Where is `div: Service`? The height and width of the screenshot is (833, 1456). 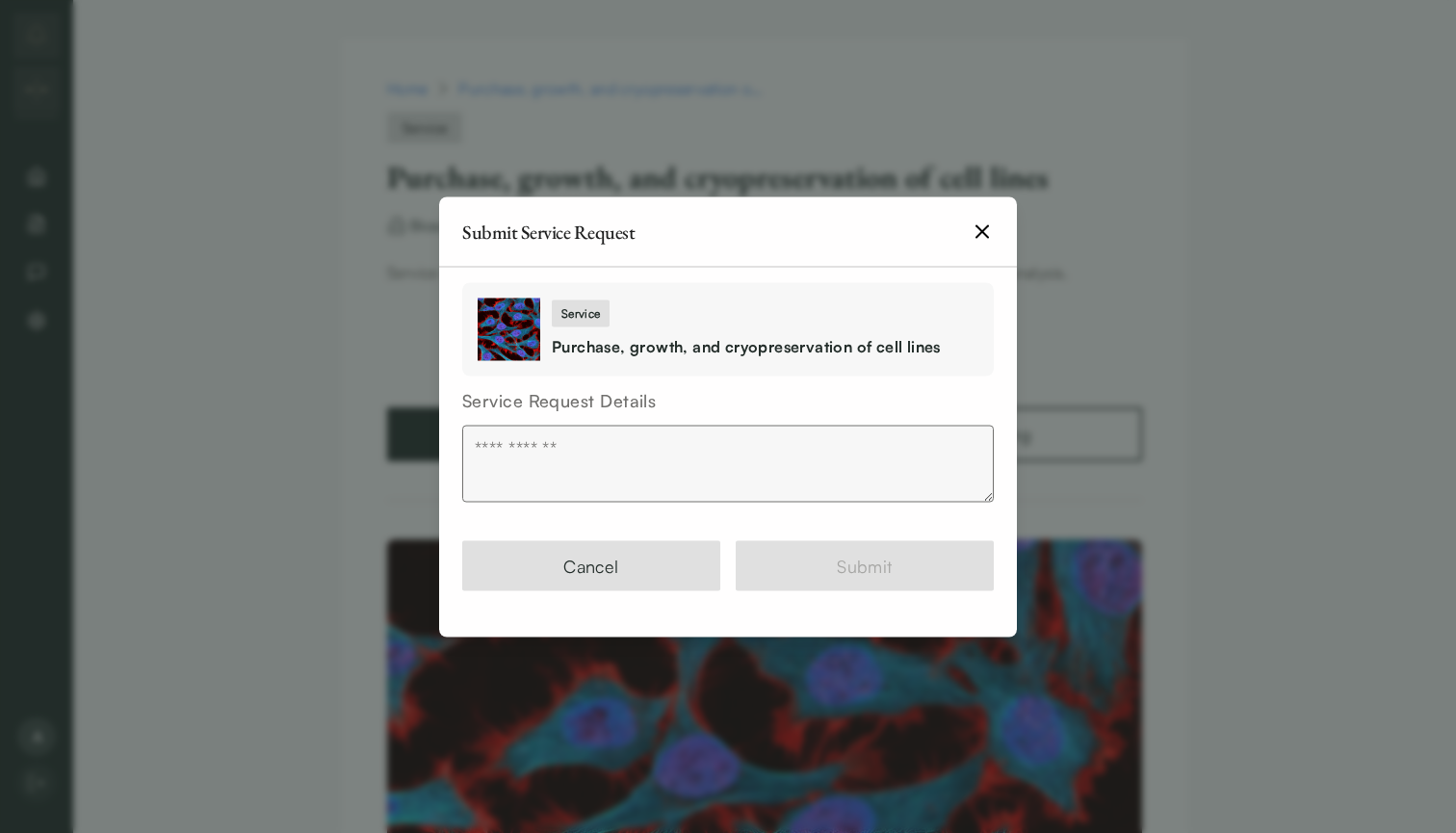 div: Service is located at coordinates (580, 314).